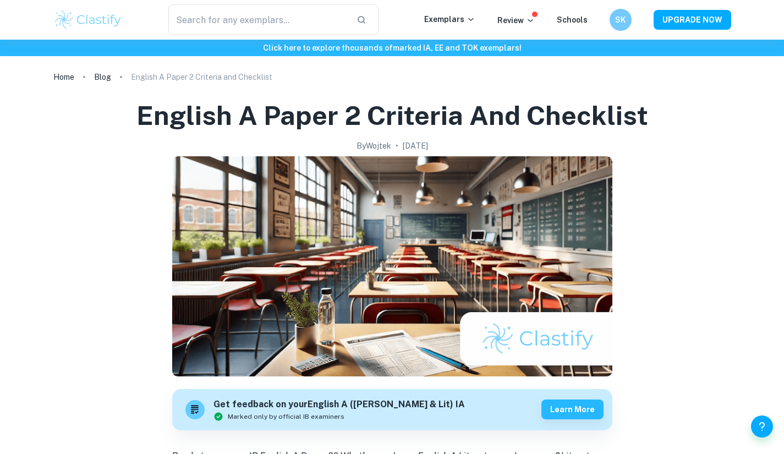 Image resolution: width=784 pixels, height=454 pixels. I want to click on a: Clastify logo, so click(88, 20).